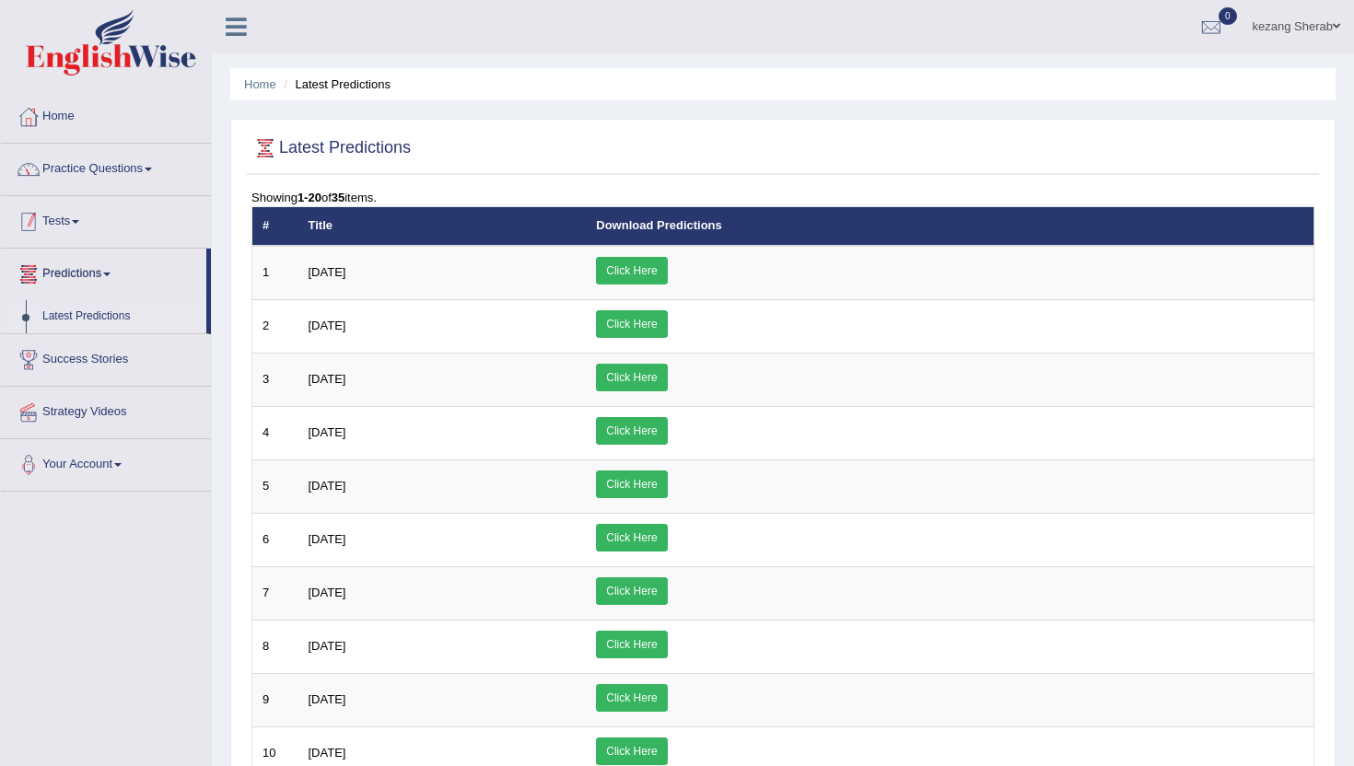 The width and height of the screenshot is (1354, 766). I want to click on h2: Latest Predictions, so click(331, 148).